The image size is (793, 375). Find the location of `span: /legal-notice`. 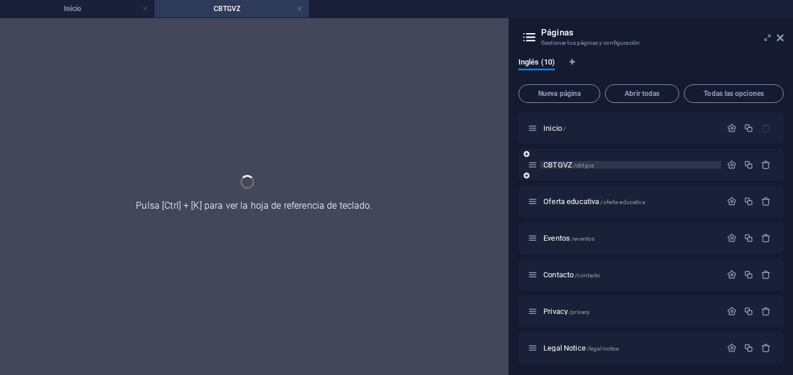

span: /legal-notice is located at coordinates (603, 348).